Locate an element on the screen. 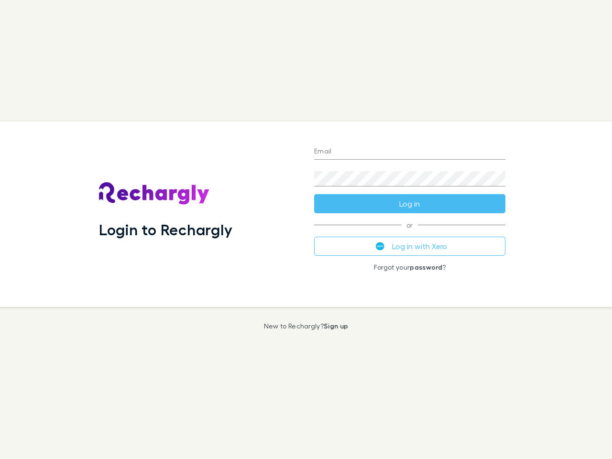  a: password is located at coordinates (426, 267).